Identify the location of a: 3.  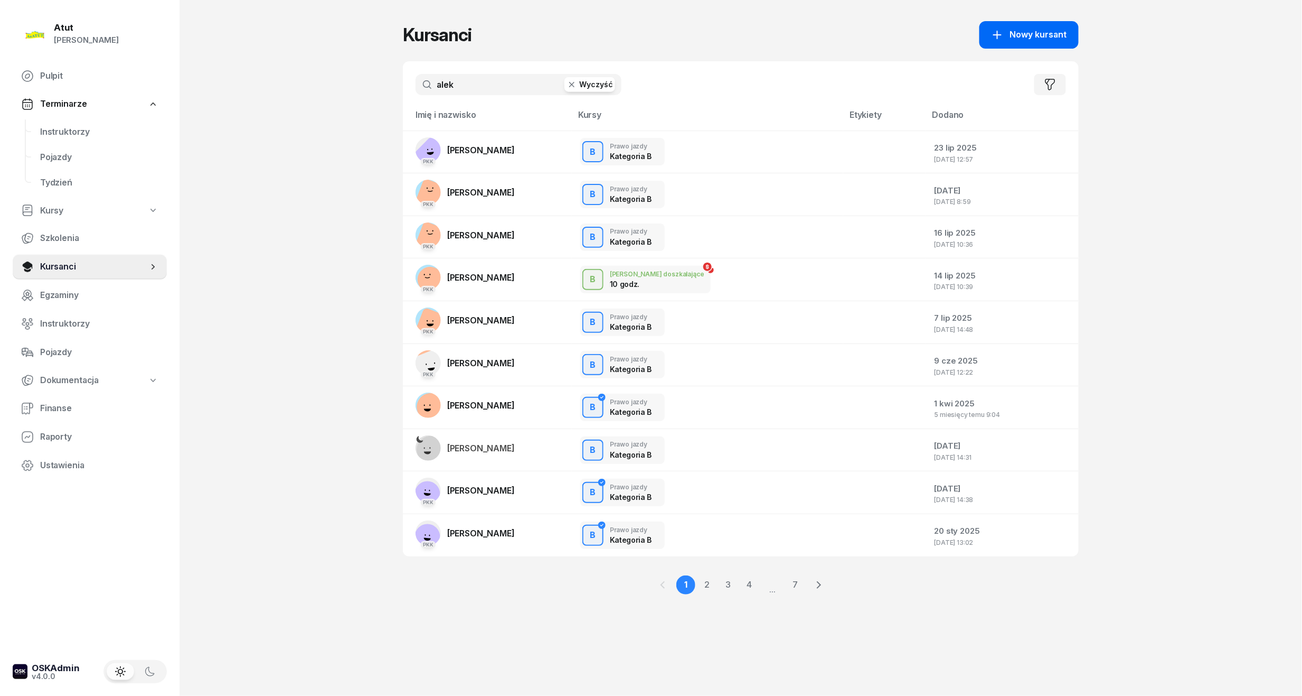
(728, 585).